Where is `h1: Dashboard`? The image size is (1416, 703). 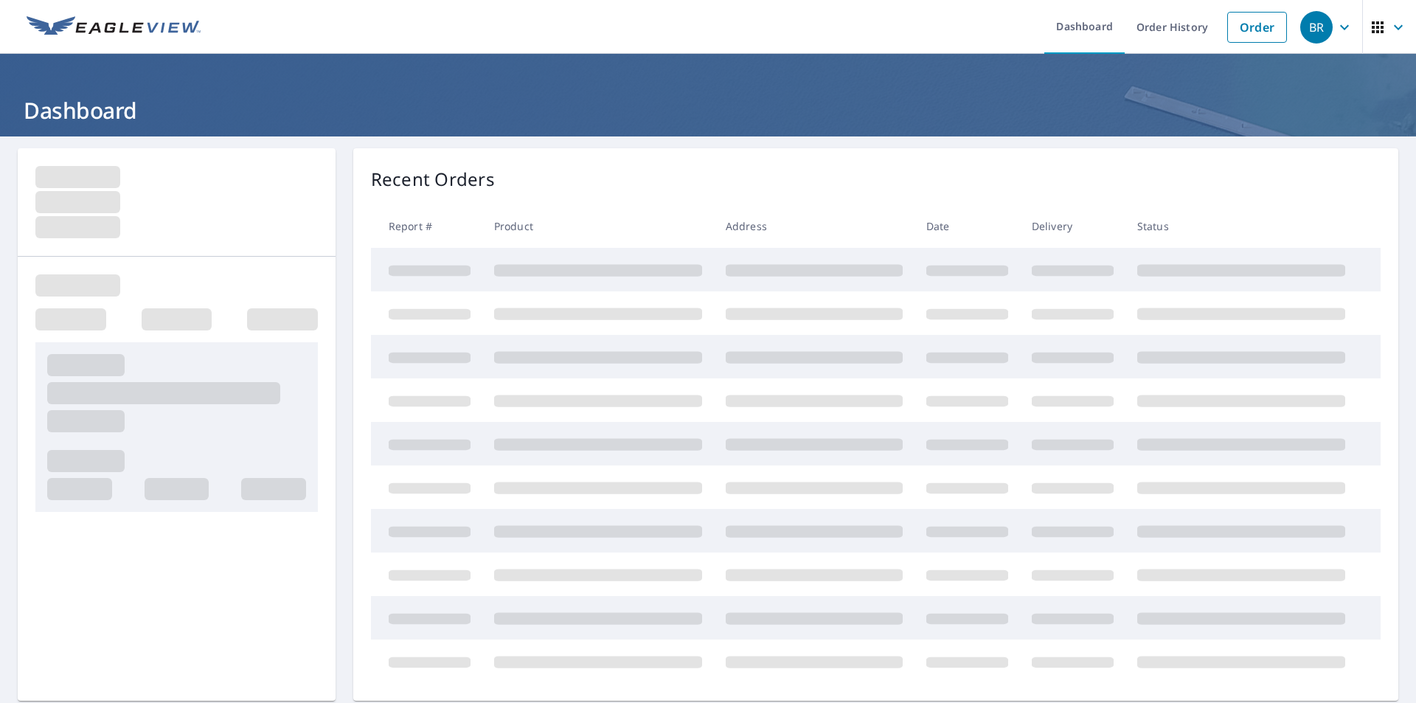
h1: Dashboard is located at coordinates (708, 110).